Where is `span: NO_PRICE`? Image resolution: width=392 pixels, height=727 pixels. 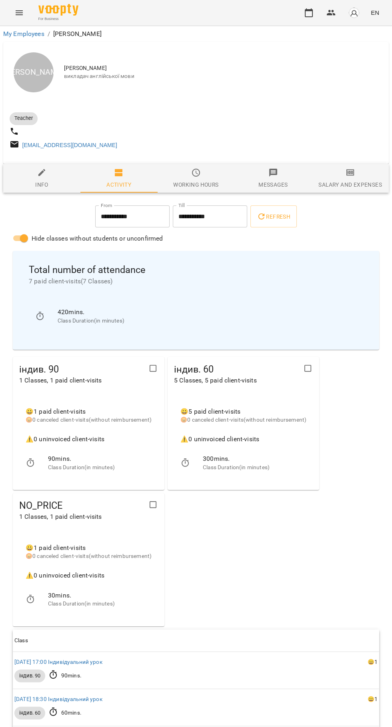
span: NO_PRICE is located at coordinates (82, 506).